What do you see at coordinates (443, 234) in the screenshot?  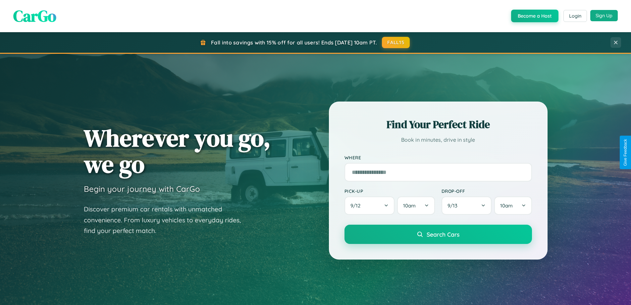 I see `span: Search Cars` at bounding box center [443, 234].